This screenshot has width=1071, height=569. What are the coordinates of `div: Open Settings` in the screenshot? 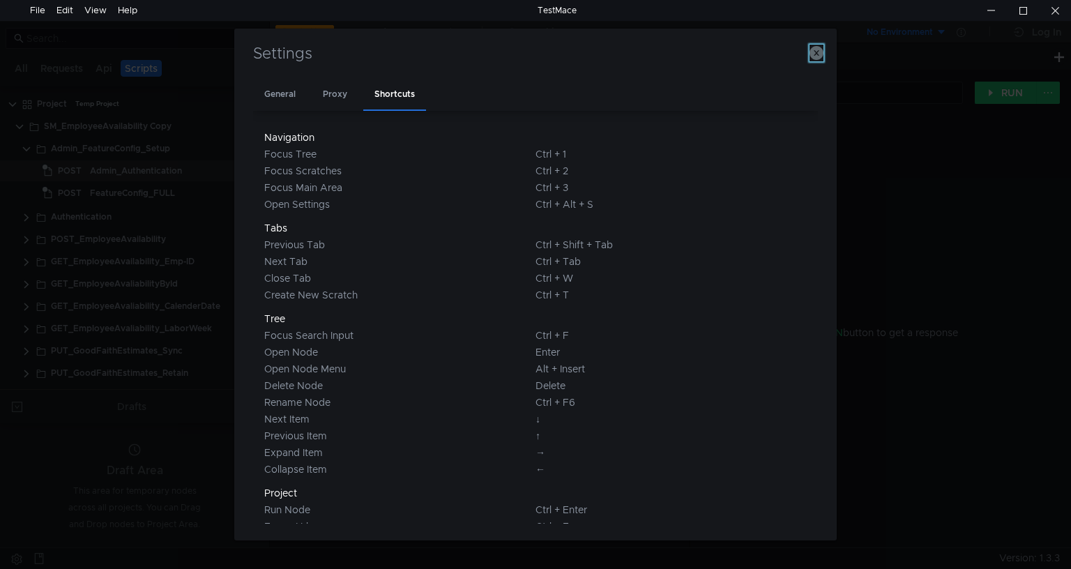 It's located at (399, 204).